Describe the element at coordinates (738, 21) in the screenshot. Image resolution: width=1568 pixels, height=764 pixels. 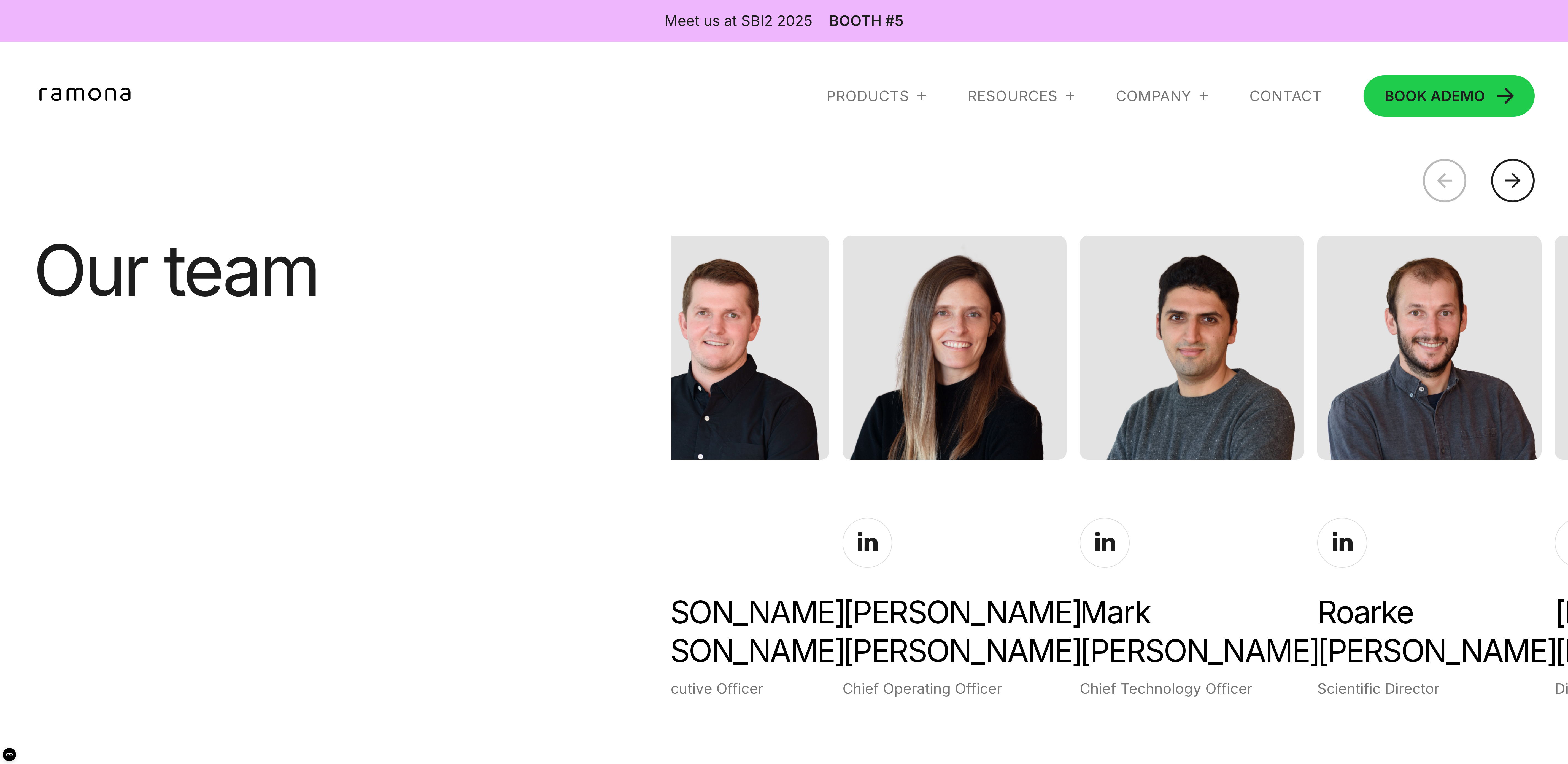
I see `div: Meet us at SBI2 2025` at that location.